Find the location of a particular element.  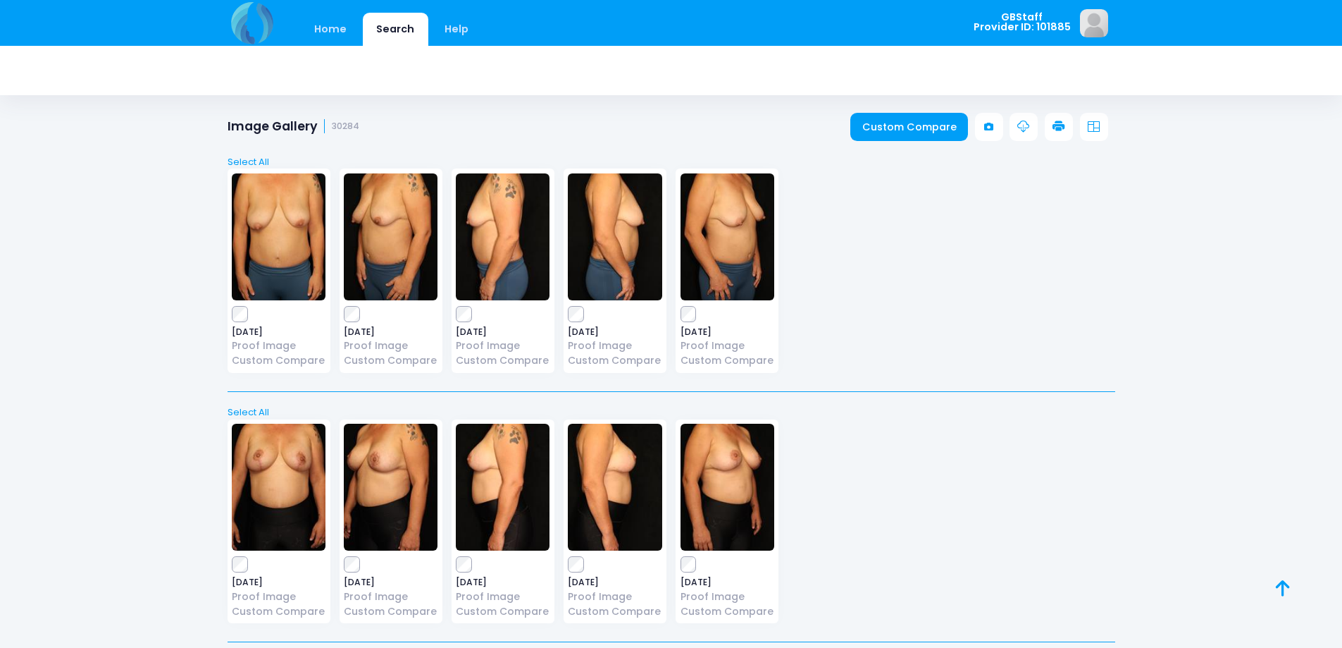

a: Home is located at coordinates (330, 29).